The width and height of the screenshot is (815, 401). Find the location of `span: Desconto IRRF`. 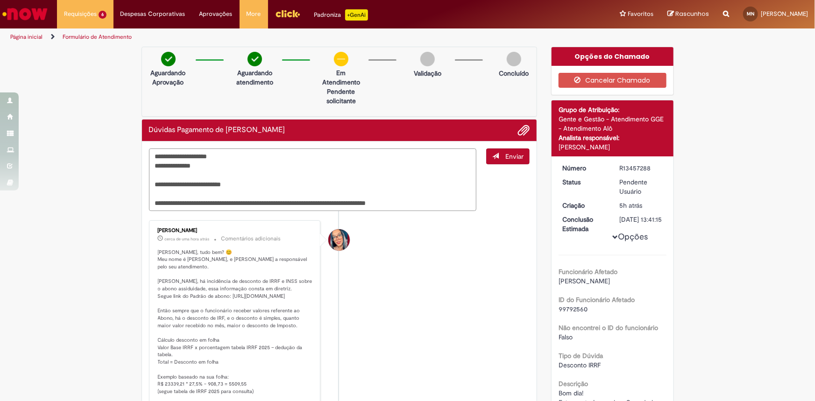

span: Desconto IRRF is located at coordinates (580, 365).